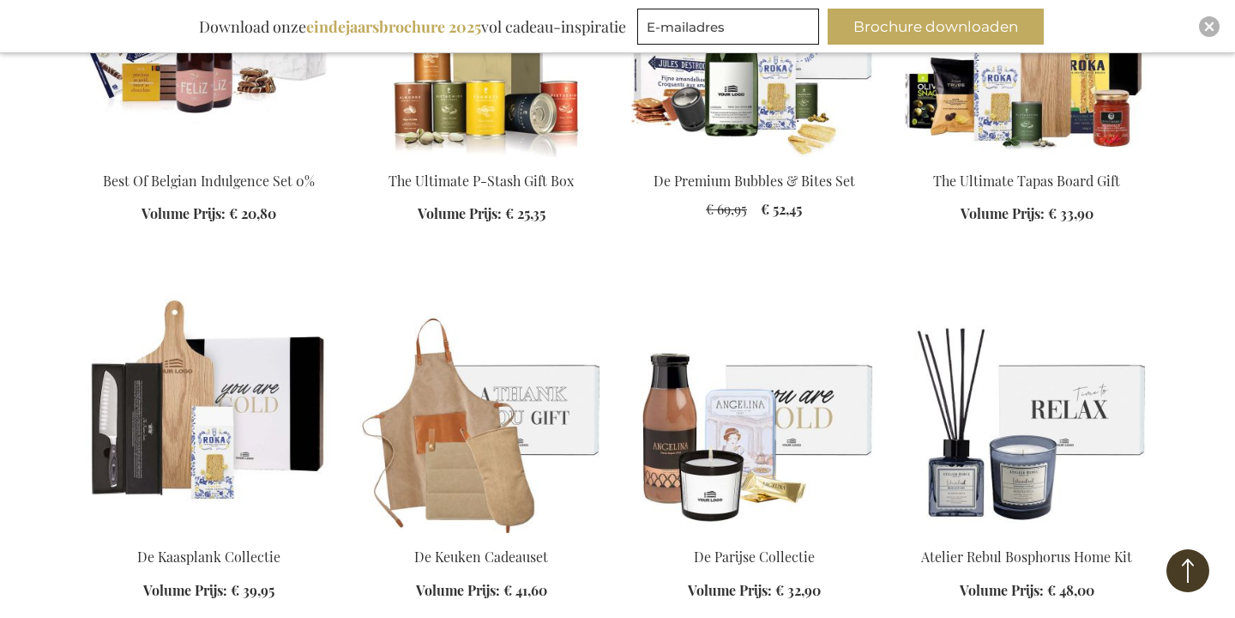  Describe the element at coordinates (731, 29) in the screenshot. I see `form: marketing offers and promotions` at that location.